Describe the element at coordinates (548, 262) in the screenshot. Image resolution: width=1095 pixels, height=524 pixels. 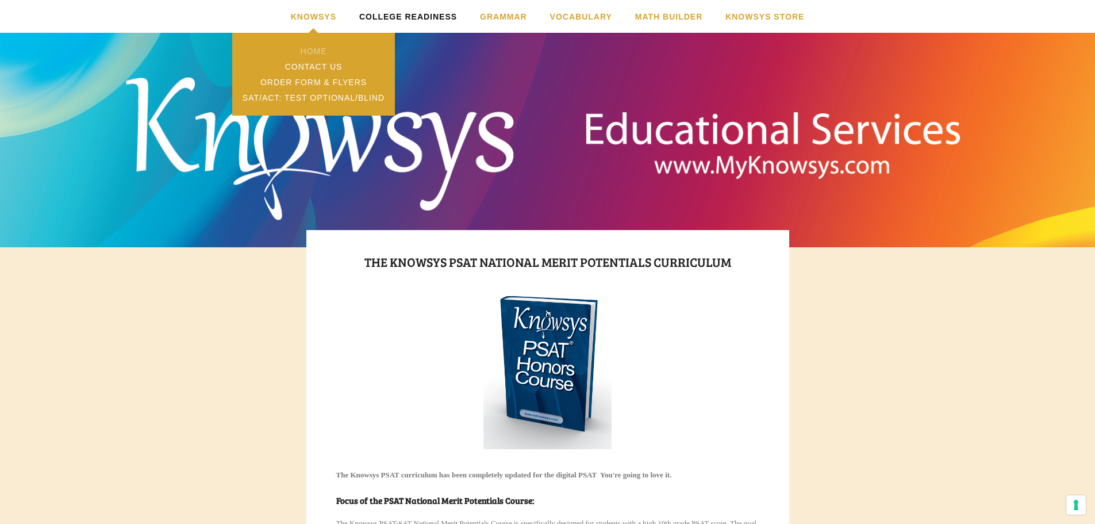
I see `h1: The Knowsys PSAT National merit potentials curriculum` at that location.